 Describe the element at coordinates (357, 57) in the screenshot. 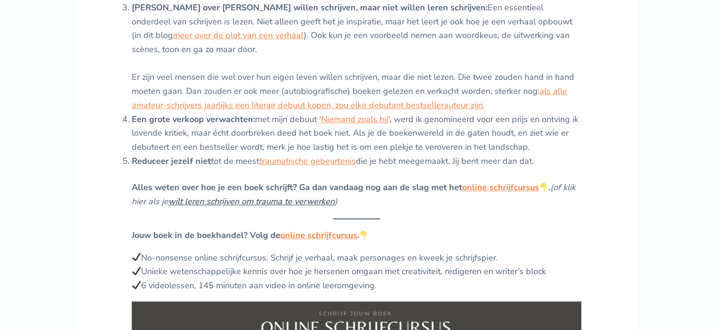

I see `li: Een essentieel onderdeel van schrijven is lezen. Niet alleen geeft het je inspiratie, maar het le...` at that location.